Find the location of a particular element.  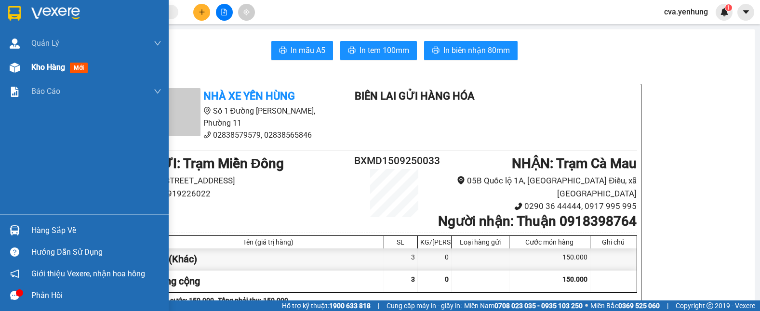

span: question-circle is located at coordinates (14, 252).